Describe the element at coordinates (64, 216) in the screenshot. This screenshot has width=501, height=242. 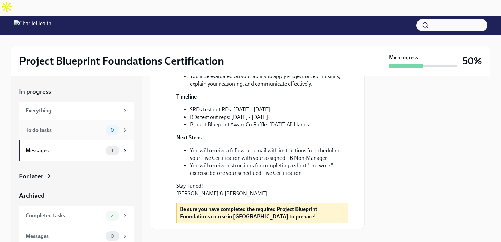
I see `div: Completed tasks` at that location.